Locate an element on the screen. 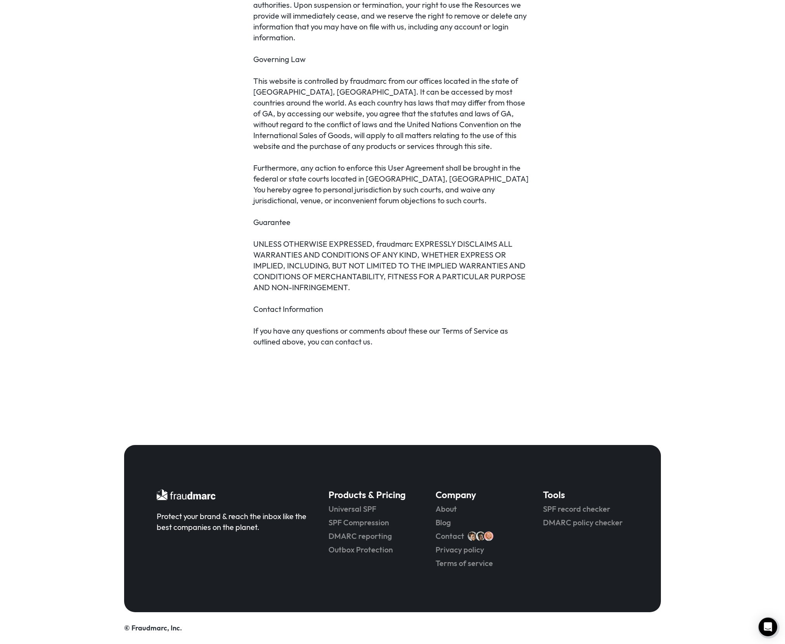 The image size is (785, 644). p: This website is controlled by fraudmarc from our offices located in the state of [GEOGRAPHIC_DATA... is located at coordinates (392, 114).